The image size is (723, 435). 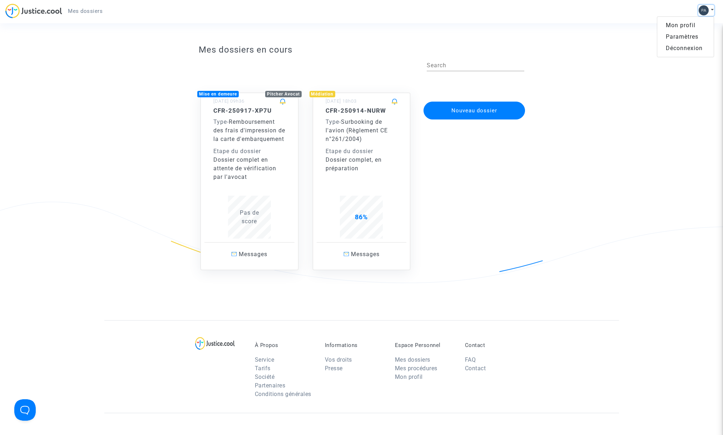 I want to click on span: 86%, so click(x=361, y=217).